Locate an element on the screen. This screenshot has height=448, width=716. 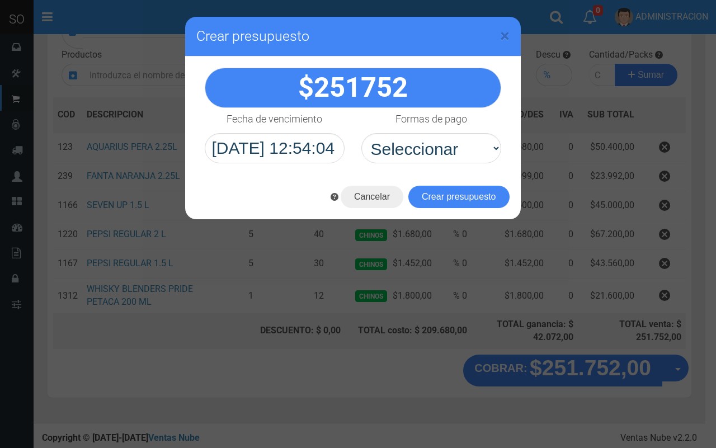
span: 251752 is located at coordinates (361, 87).